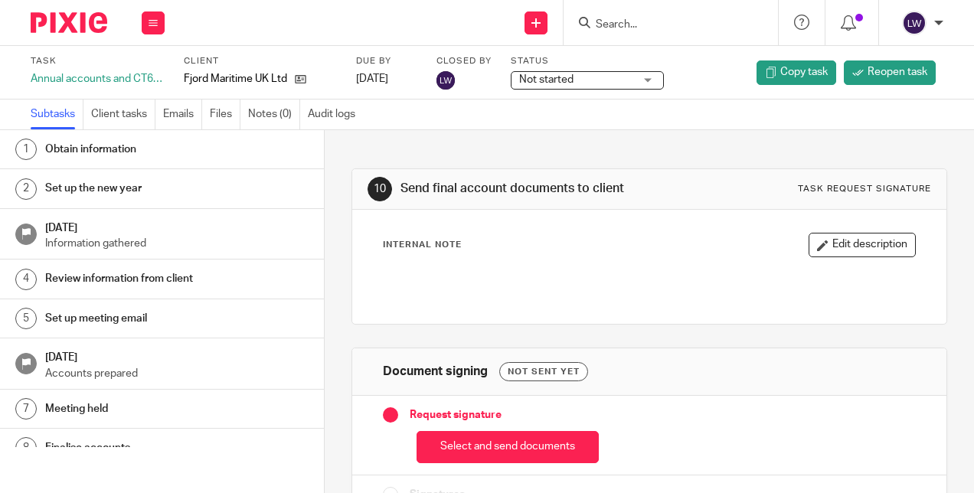  Describe the element at coordinates (26, 279) in the screenshot. I see `div: 4` at that location.